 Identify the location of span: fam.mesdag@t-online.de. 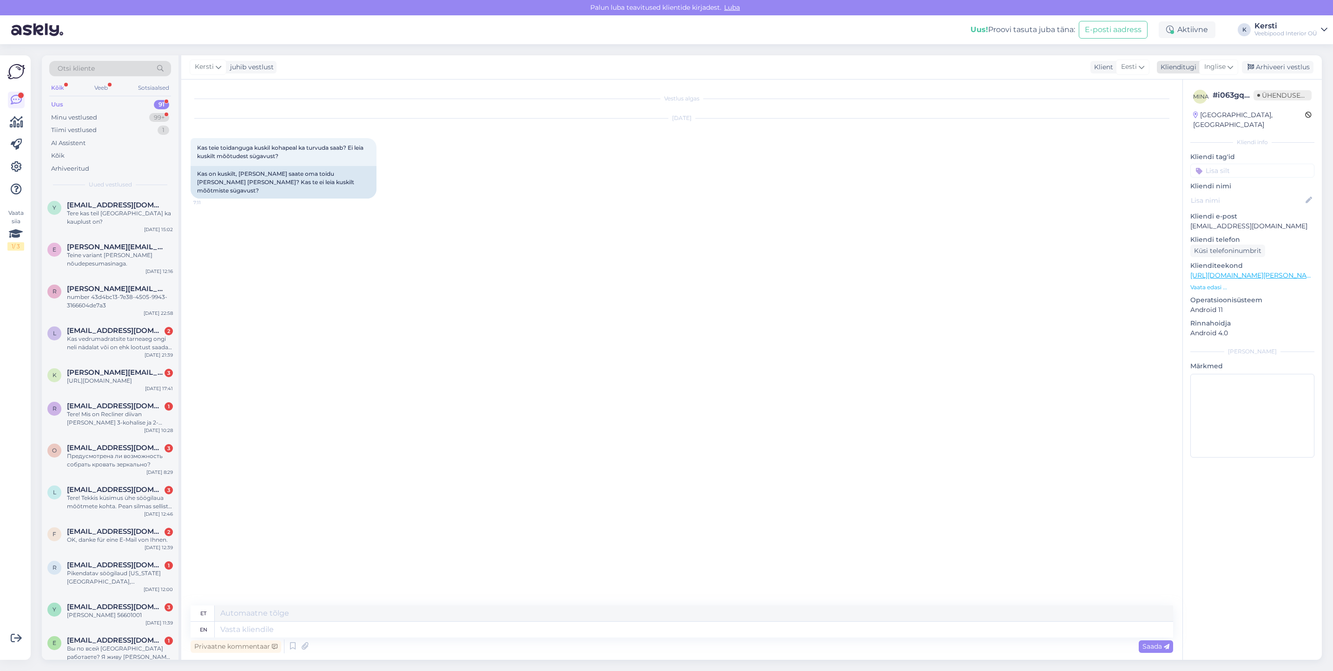
(115, 531).